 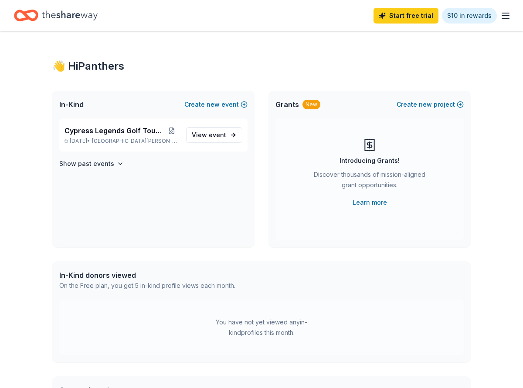 What do you see at coordinates (147, 286) in the screenshot?
I see `div: On the Free plan, you get 5 in-kind profile views each month.` at bounding box center [147, 286].